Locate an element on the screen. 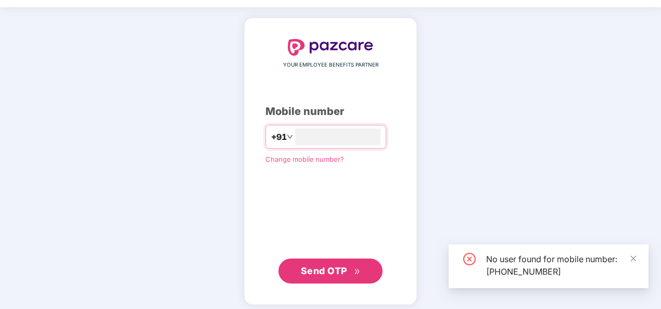 The width and height of the screenshot is (661, 309). span: Send OTP is located at coordinates (324, 271).